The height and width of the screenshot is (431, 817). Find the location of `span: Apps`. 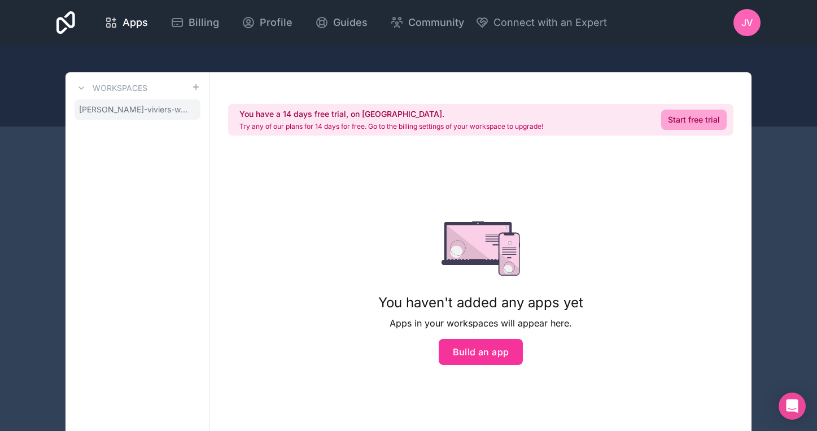

span: Apps is located at coordinates (135, 23).